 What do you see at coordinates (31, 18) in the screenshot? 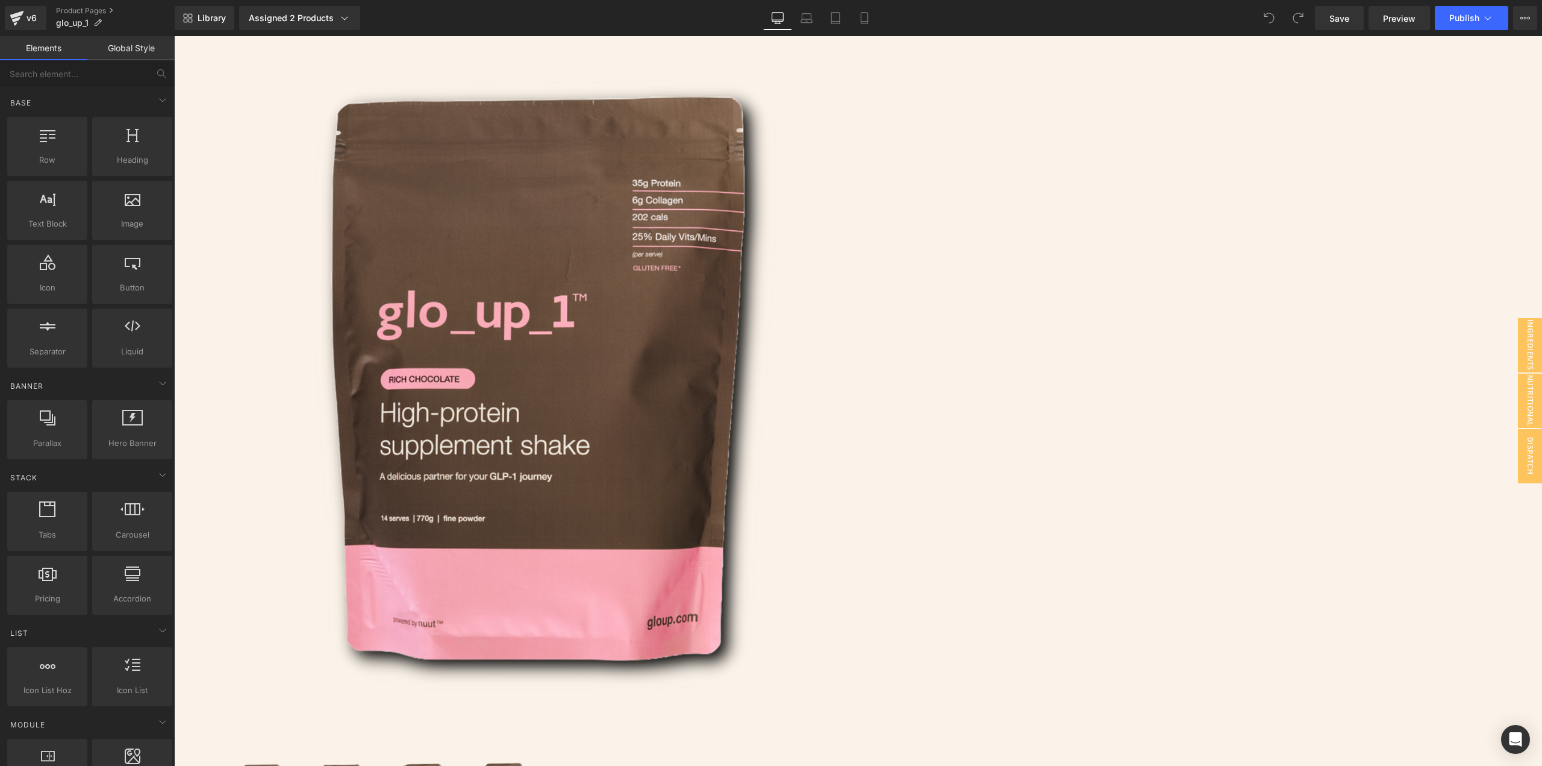
I see `div: v6` at bounding box center [31, 18].